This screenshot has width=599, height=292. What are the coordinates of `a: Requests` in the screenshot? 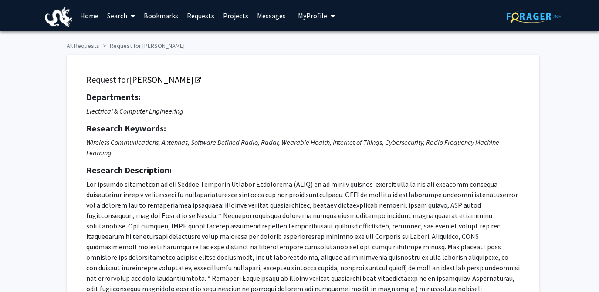 It's located at (200, 16).